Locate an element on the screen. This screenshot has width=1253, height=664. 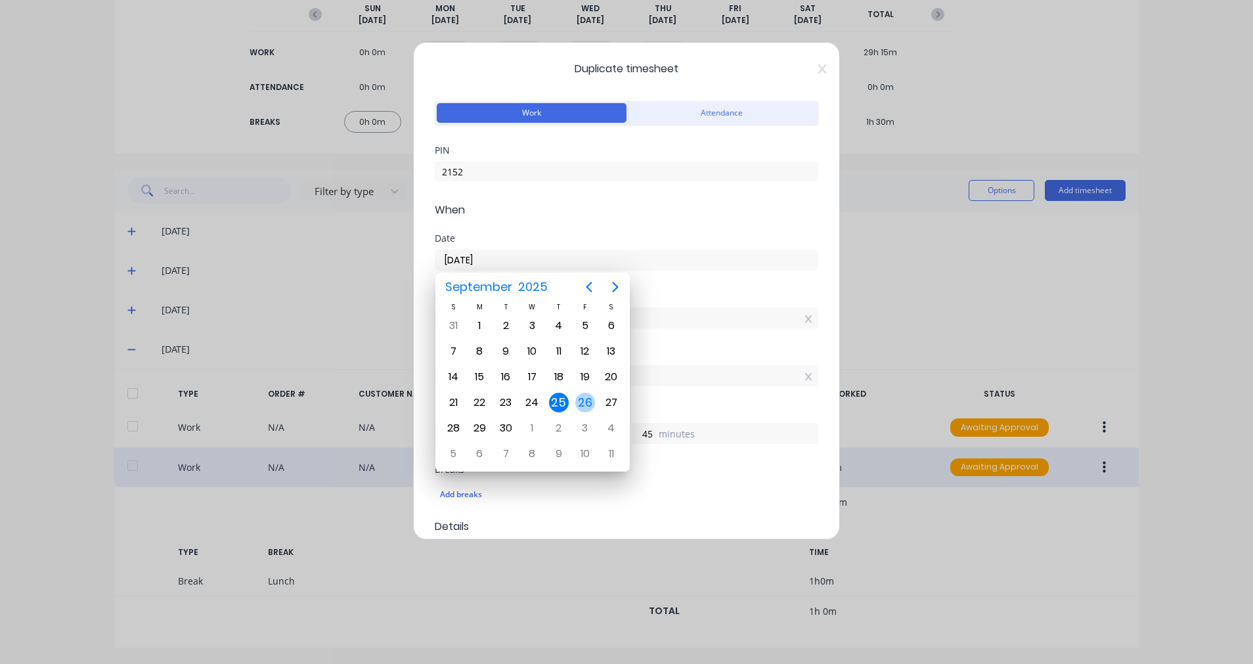
div: Thursday, September 11, 2025 is located at coordinates (559, 351).